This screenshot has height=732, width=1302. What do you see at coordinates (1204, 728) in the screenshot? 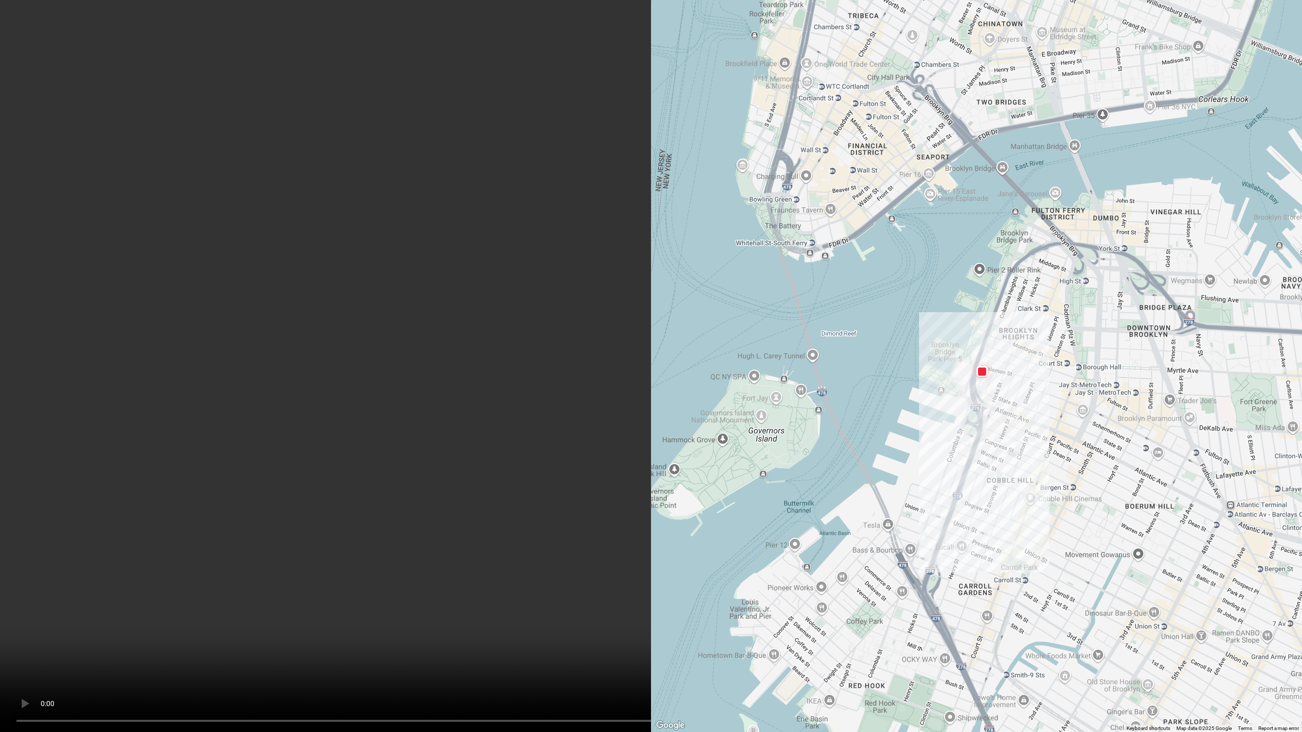
I see `span: Map data ©2025 Google` at bounding box center [1204, 728].